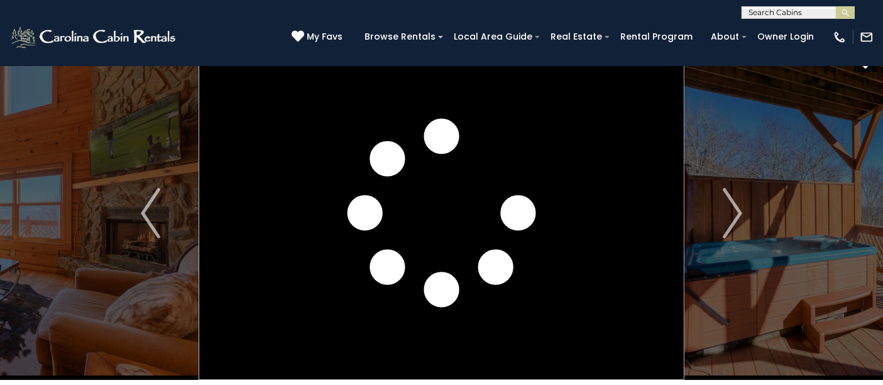  Describe the element at coordinates (324, 36) in the screenshot. I see `span: My Favs` at that location.